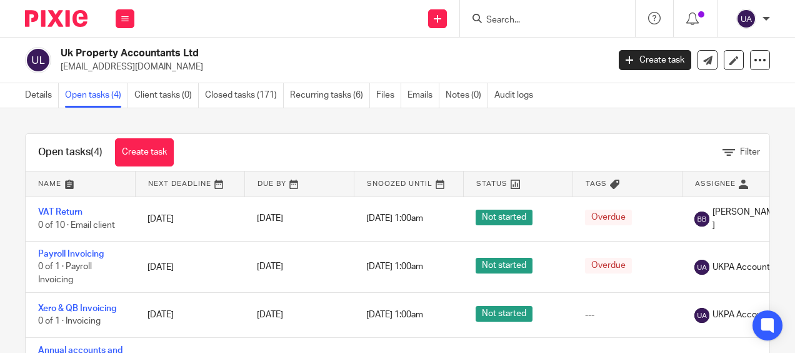 The image size is (795, 353). I want to click on h1: Open tasks, so click(70, 152).